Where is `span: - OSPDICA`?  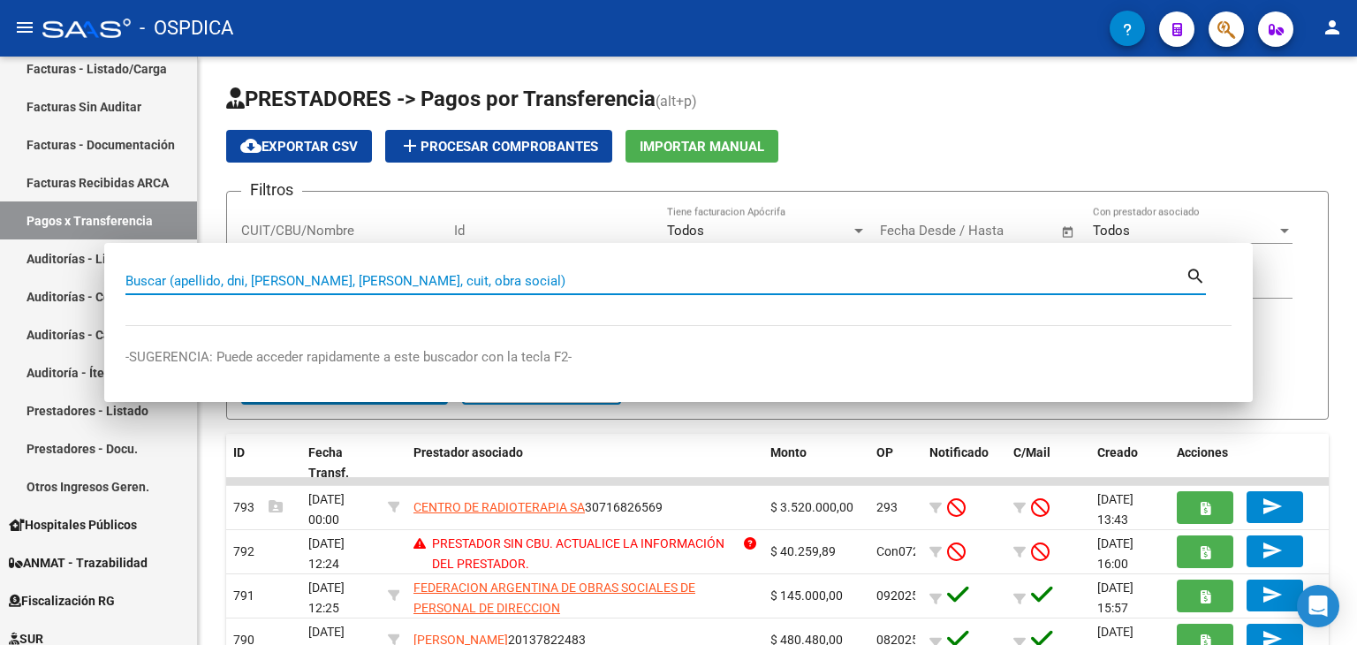
span: - OSPDICA is located at coordinates (186, 28).